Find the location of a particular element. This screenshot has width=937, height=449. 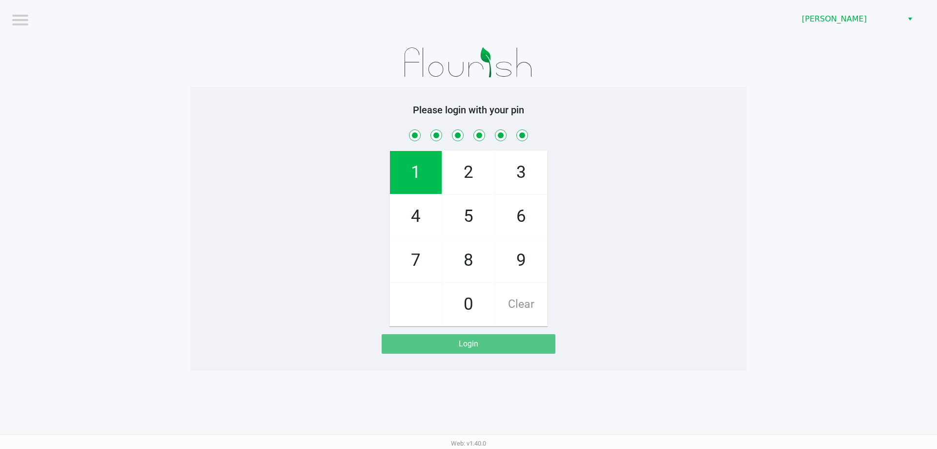

span: 5 is located at coordinates (469, 216).